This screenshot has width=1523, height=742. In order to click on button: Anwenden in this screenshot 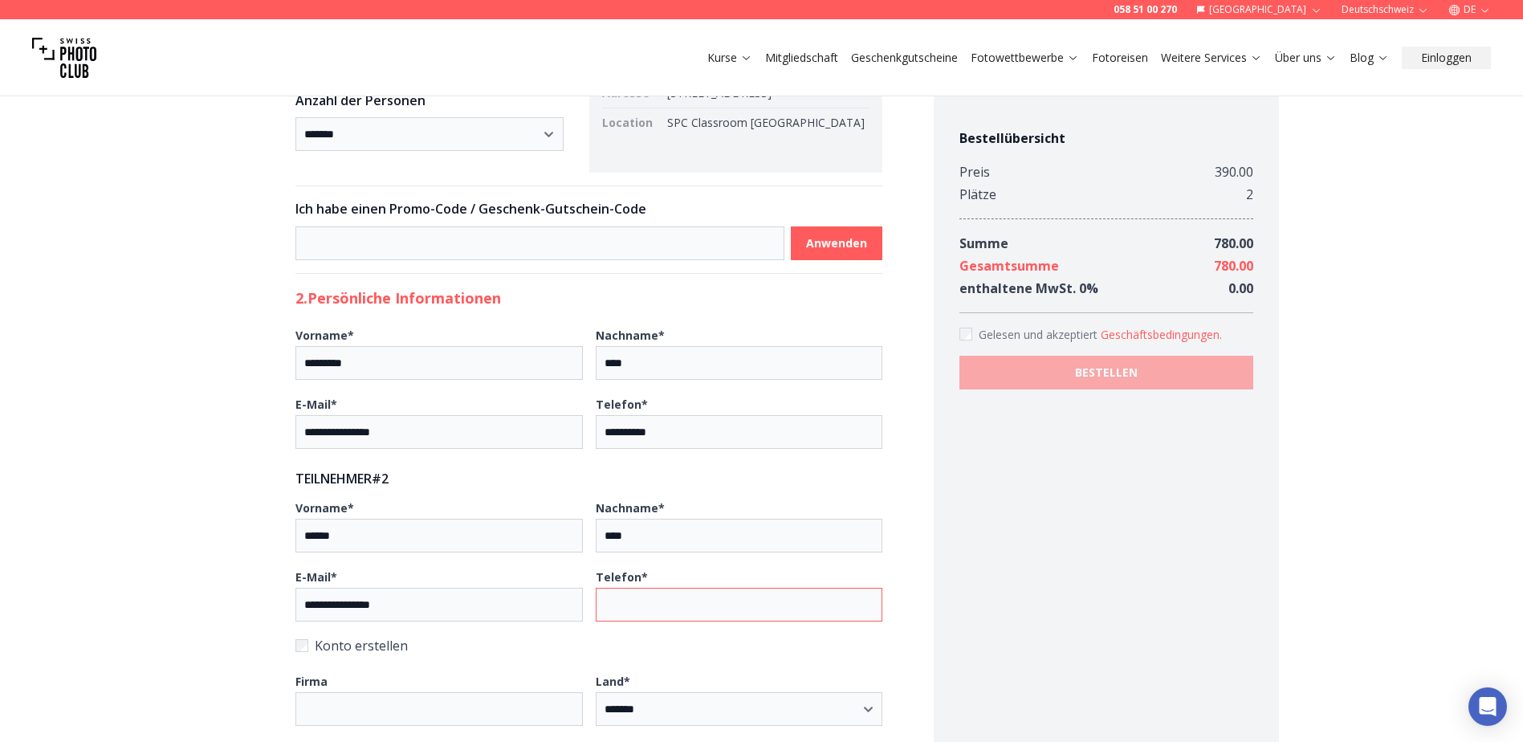, I will do `click(837, 243)`.